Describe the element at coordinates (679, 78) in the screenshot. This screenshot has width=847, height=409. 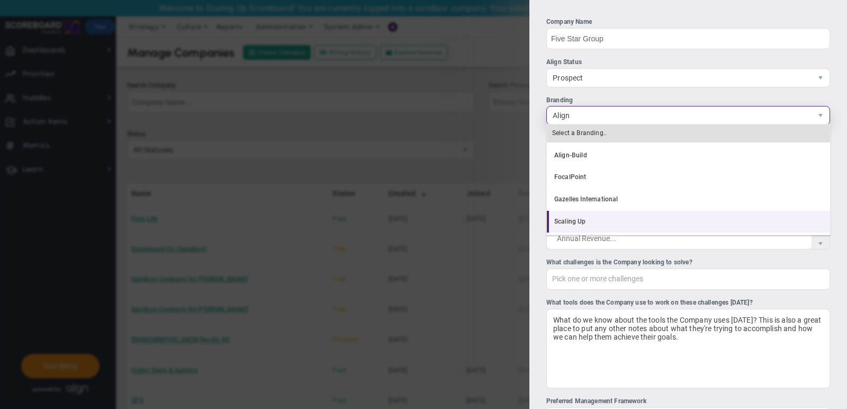
I see `span: Prospect` at that location.